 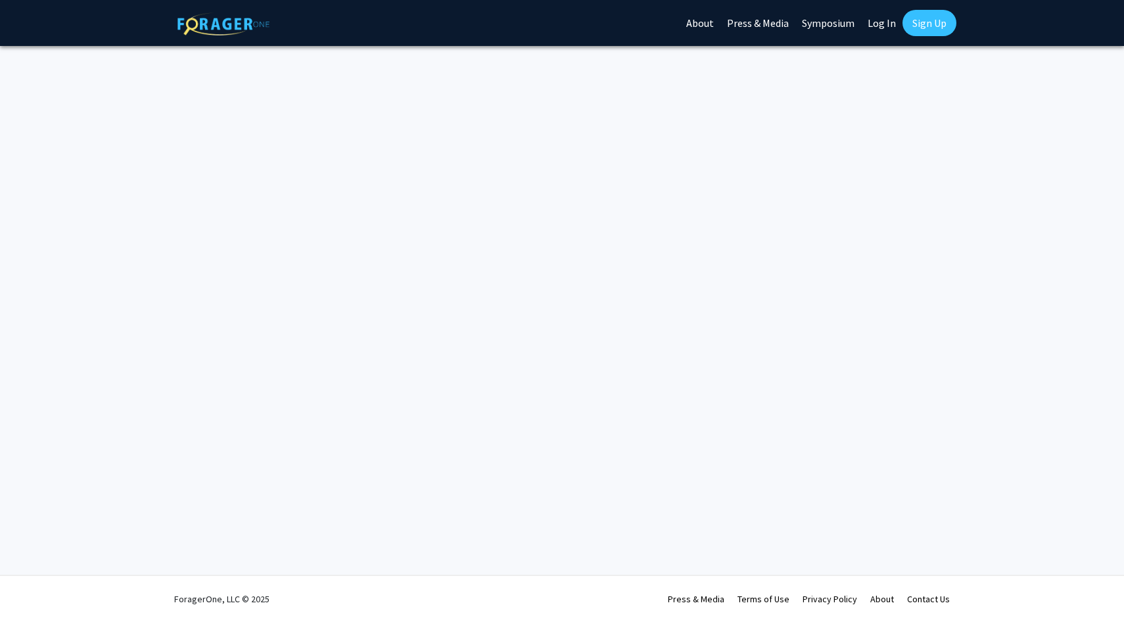 I want to click on a: About, so click(x=882, y=599).